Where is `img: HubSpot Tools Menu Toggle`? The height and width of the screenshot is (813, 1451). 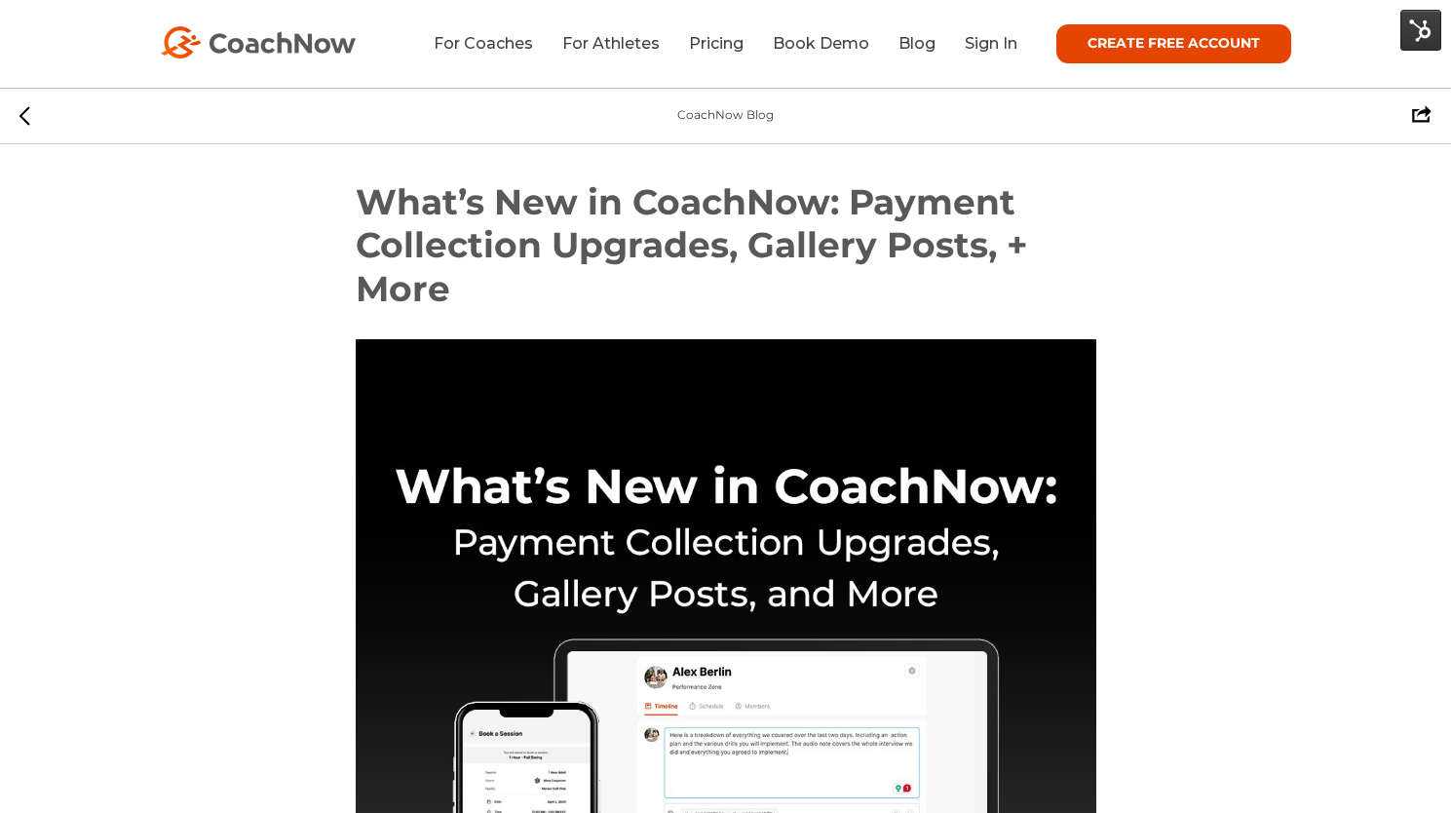 img: HubSpot Tools Menu Toggle is located at coordinates (1421, 30).